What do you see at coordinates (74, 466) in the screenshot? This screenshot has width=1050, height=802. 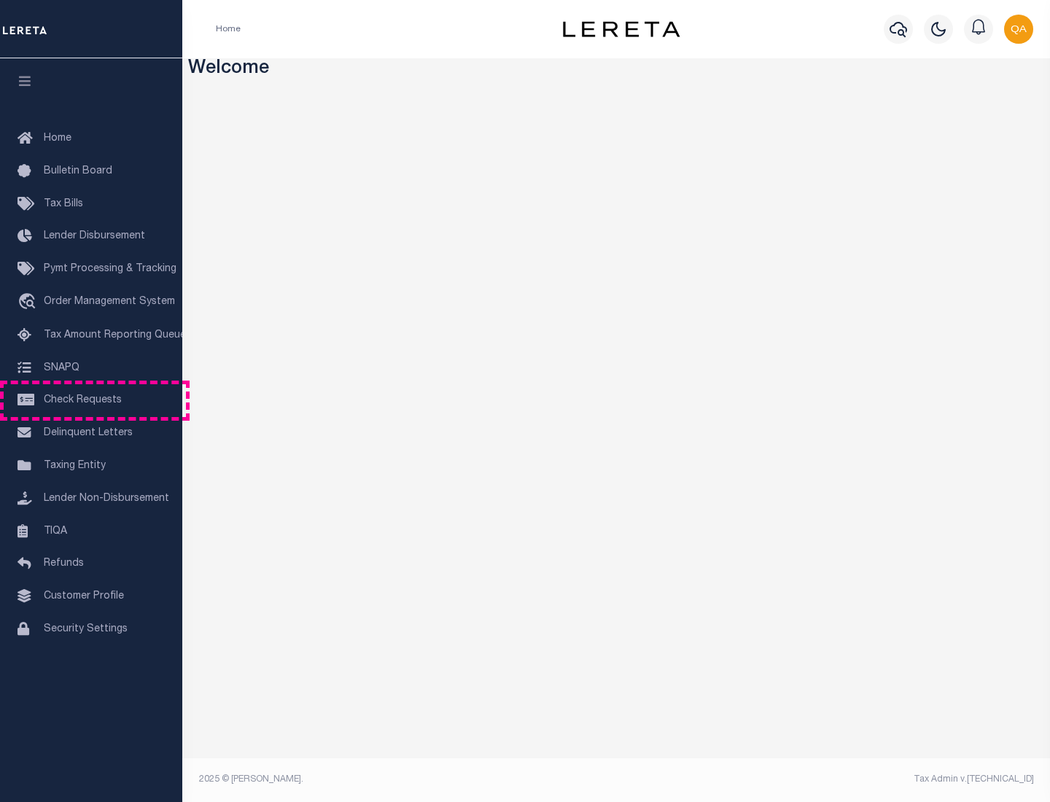 I see `span: Taxing Entity` at bounding box center [74, 466].